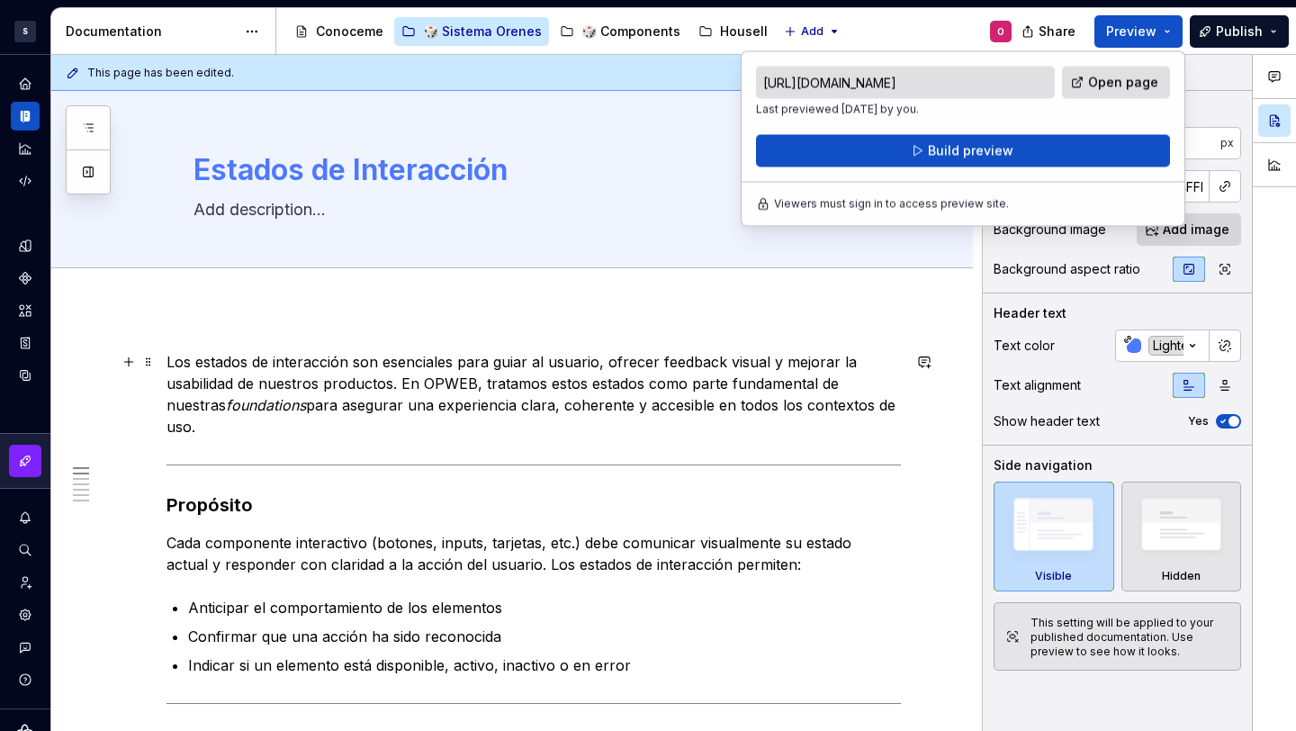 The height and width of the screenshot is (731, 1296). Describe the element at coordinates (1196, 229) in the screenshot. I see `span: Add image` at that location.